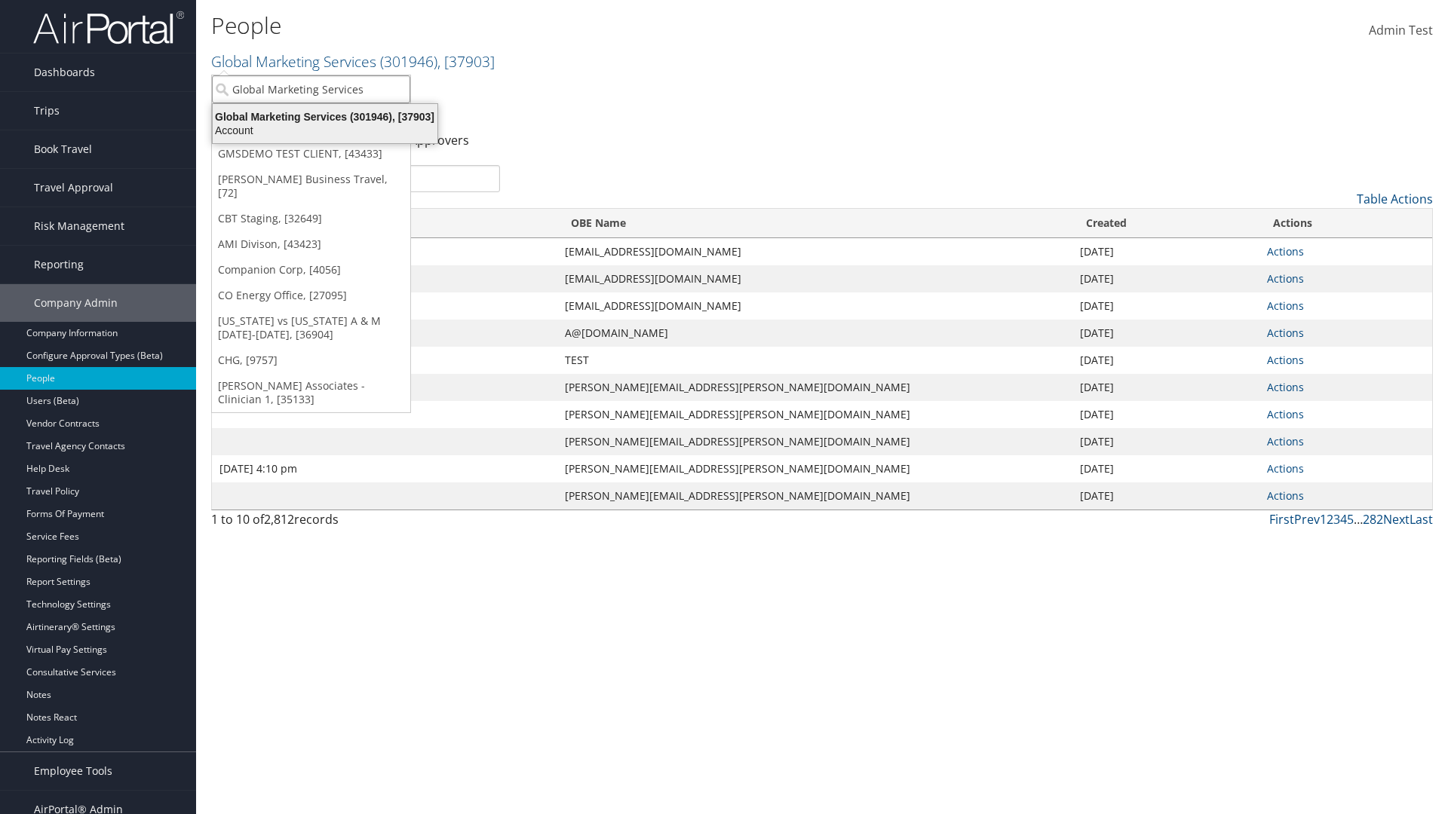  I want to click on th: Actions, so click(1345, 223).